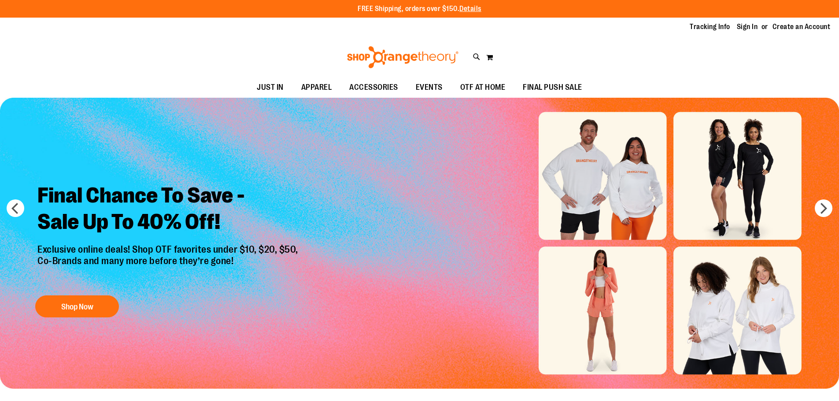 This screenshot has height=401, width=839. What do you see at coordinates (317, 87) in the screenshot?
I see `span: APPAREL` at bounding box center [317, 87].